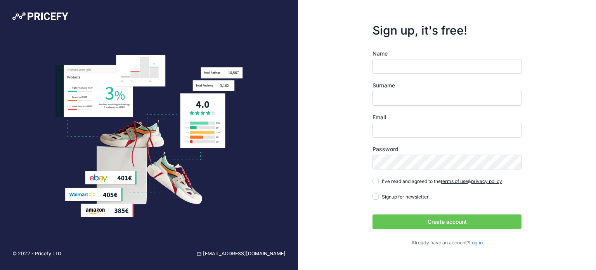 This screenshot has width=596, height=270. I want to click on span: Signup for newsletter., so click(406, 196).